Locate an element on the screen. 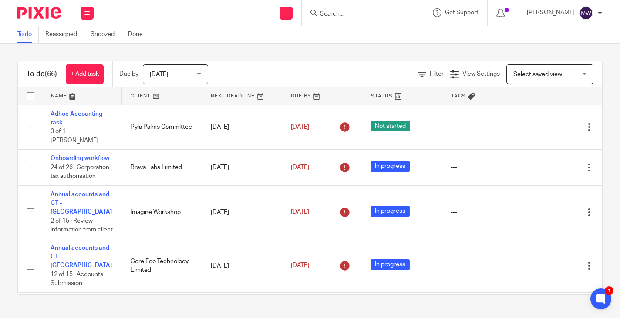 The width and height of the screenshot is (620, 318). span: 24 of 26 · Corporation tax authorisation is located at coordinates (80, 172).